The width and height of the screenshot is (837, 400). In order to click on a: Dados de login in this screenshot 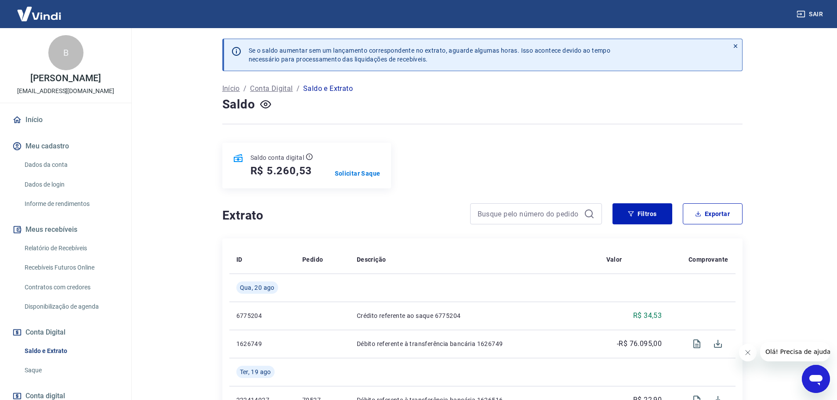, I will do `click(71, 185)`.